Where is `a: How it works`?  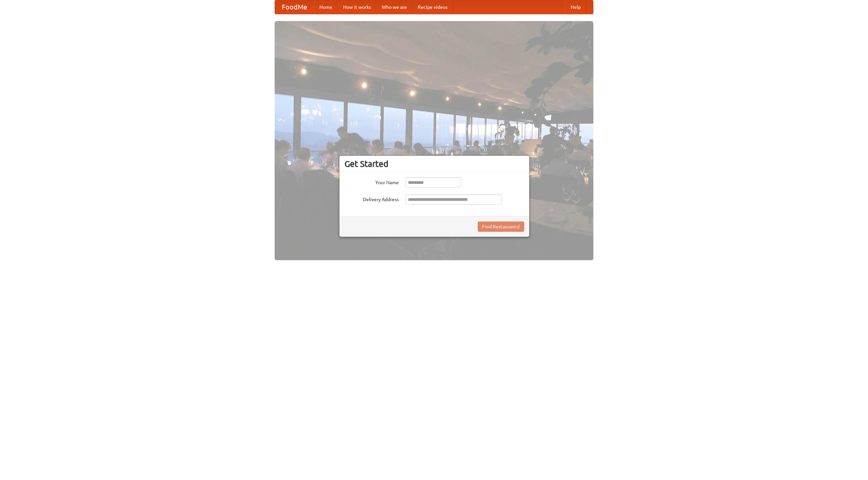
a: How it works is located at coordinates (357, 7).